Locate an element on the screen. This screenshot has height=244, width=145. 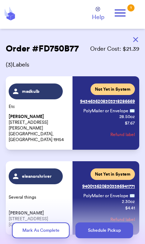
div: 1 is located at coordinates (131, 8).